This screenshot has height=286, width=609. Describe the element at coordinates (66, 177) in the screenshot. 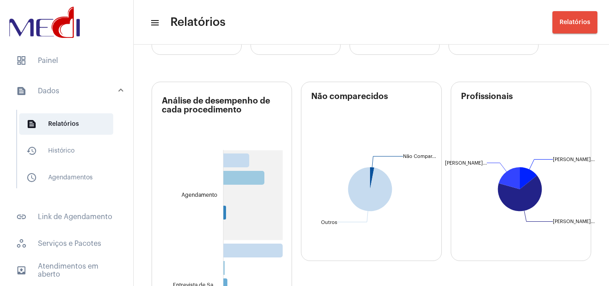

I see `span: Agendamentos` at that location.